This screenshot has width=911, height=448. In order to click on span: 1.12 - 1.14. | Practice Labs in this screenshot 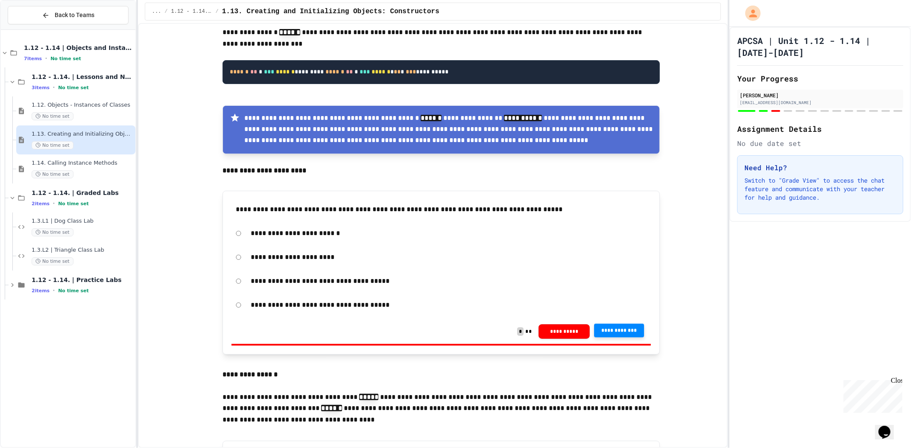, I will do `click(82, 280)`.